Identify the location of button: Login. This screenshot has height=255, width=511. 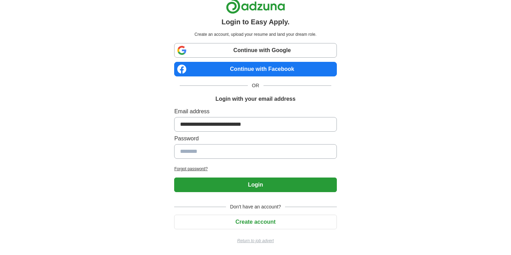
(255, 185).